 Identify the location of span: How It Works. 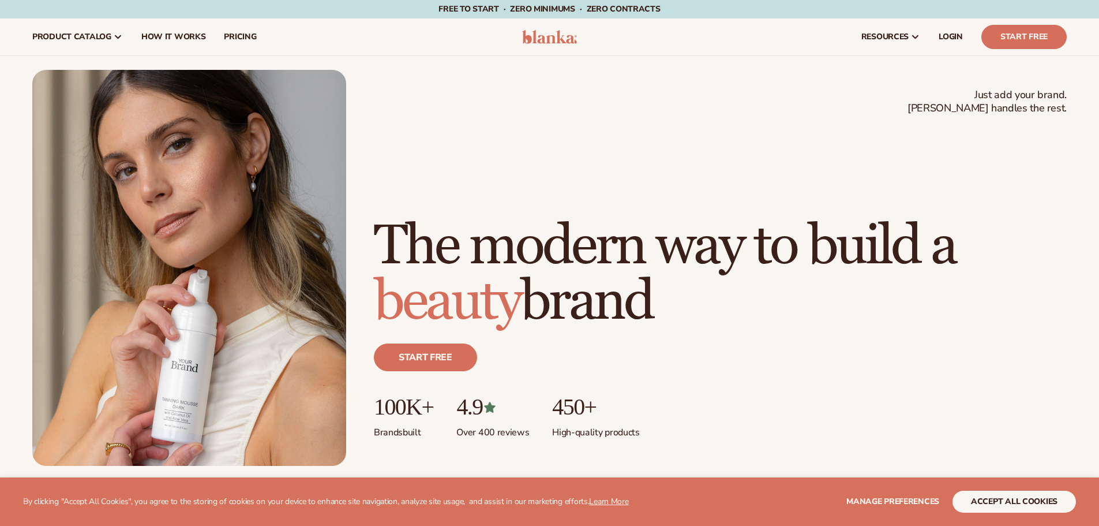
(174, 37).